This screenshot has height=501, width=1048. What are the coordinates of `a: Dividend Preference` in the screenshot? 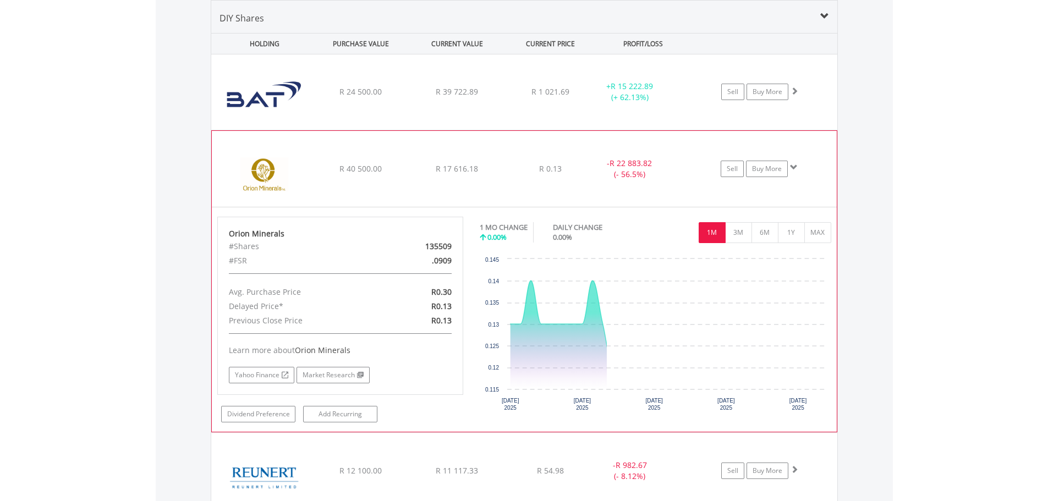 It's located at (258, 414).